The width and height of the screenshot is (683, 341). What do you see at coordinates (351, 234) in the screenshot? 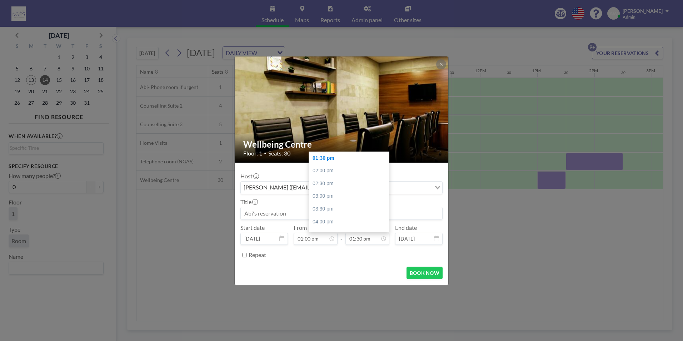
I see `div: 04:30 pm` at bounding box center [351, 234].